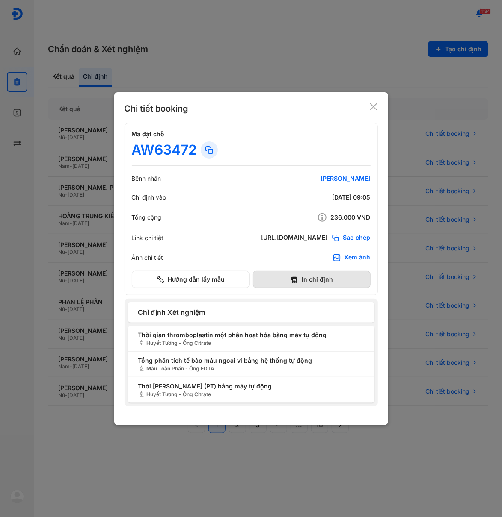 The width and height of the screenshot is (502, 517). What do you see at coordinates (251, 134) in the screenshot?
I see `h4: Mã đặt chỗ` at bounding box center [251, 134].